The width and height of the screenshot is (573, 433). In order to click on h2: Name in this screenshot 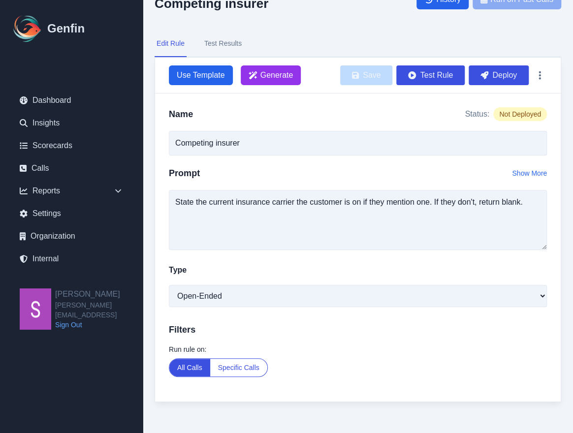, I will do `click(181, 114)`.